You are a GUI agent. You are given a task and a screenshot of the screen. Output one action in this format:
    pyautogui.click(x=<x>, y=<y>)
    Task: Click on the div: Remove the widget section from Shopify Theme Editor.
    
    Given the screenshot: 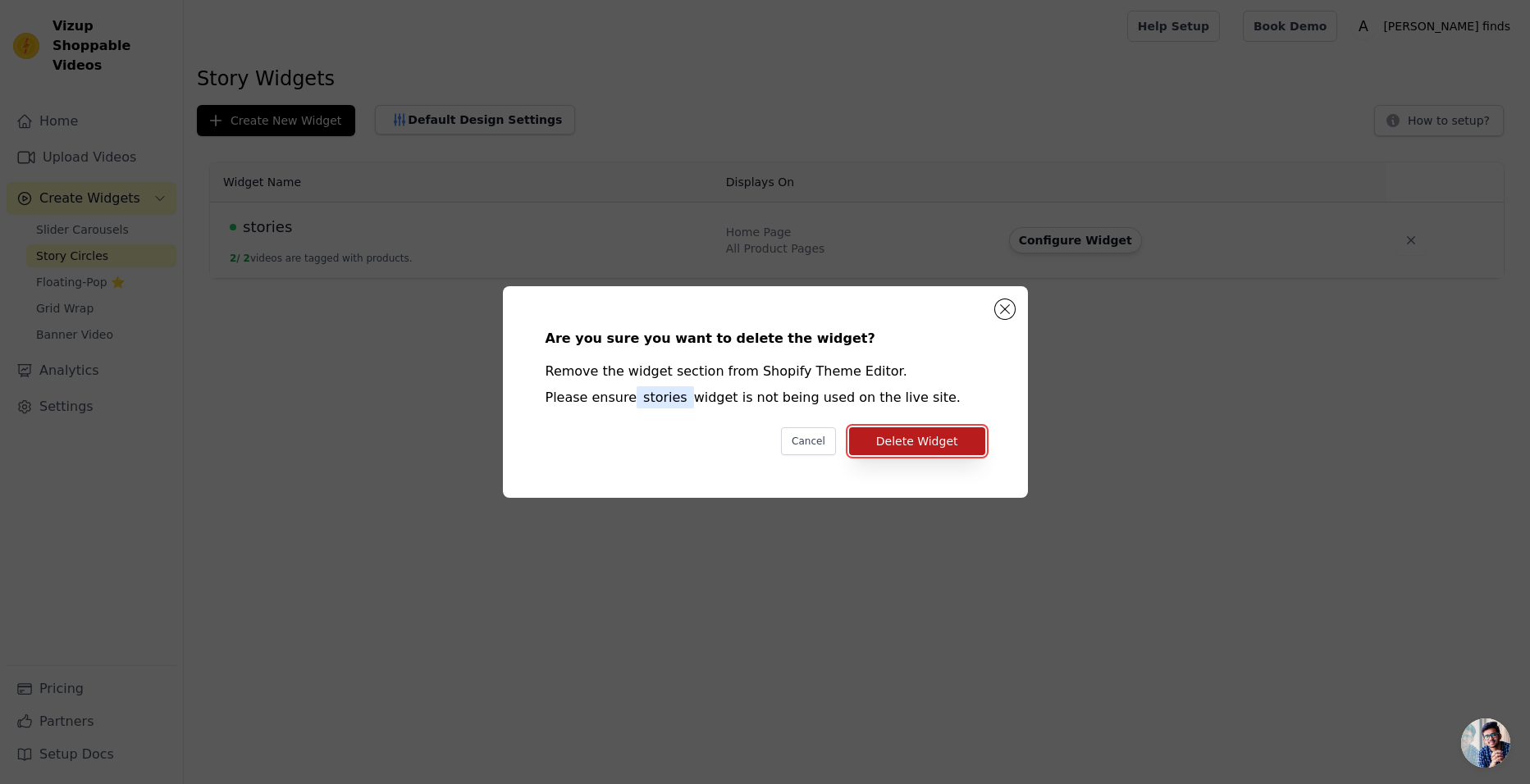 What is the action you would take?
    pyautogui.click(x=765, y=372)
    